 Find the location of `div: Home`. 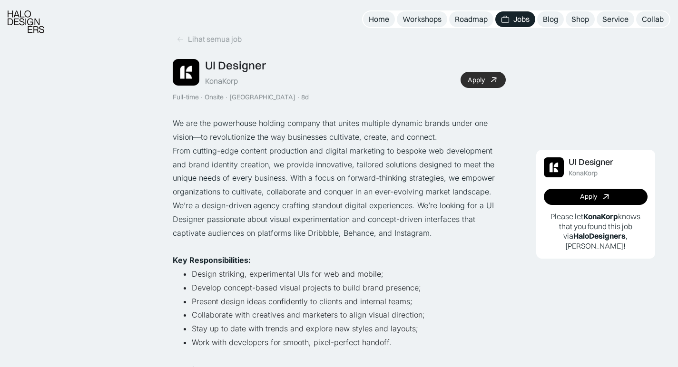

div: Home is located at coordinates (379, 19).